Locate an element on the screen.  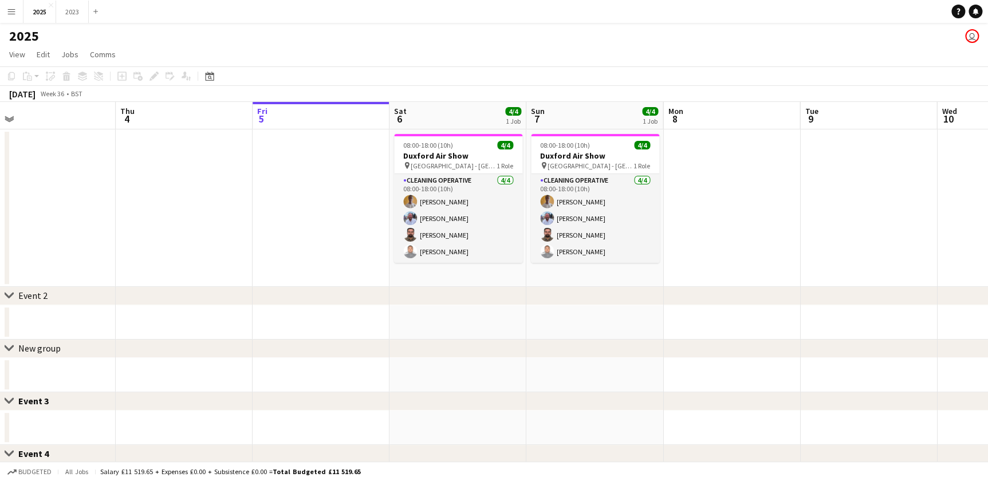
app-user-avatar: Chris hessey is located at coordinates (972, 36).